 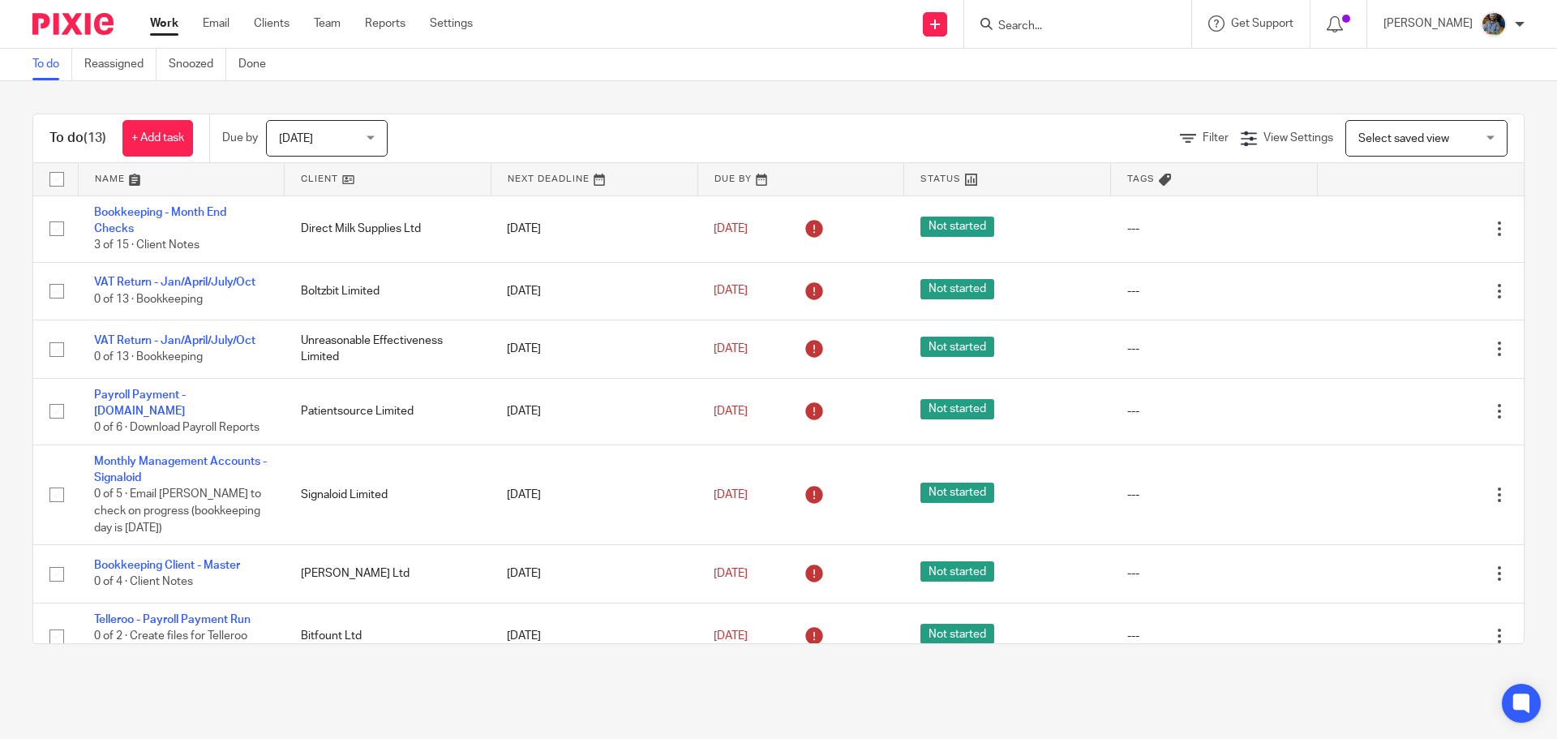 I want to click on span: Get Support, so click(x=1261, y=24).